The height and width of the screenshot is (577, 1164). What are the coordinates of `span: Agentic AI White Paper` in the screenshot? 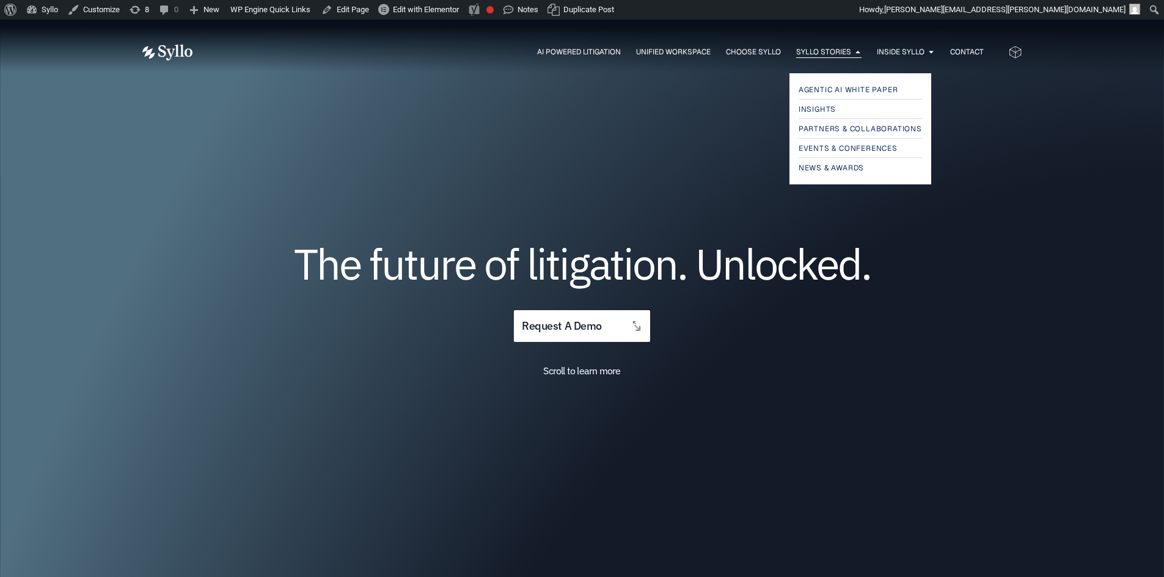 It's located at (848, 90).